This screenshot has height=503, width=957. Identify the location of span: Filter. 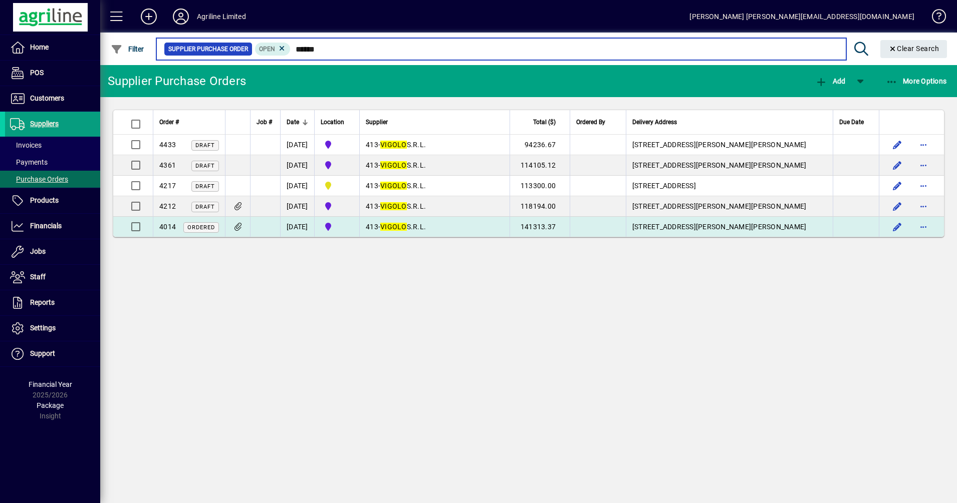
(127, 49).